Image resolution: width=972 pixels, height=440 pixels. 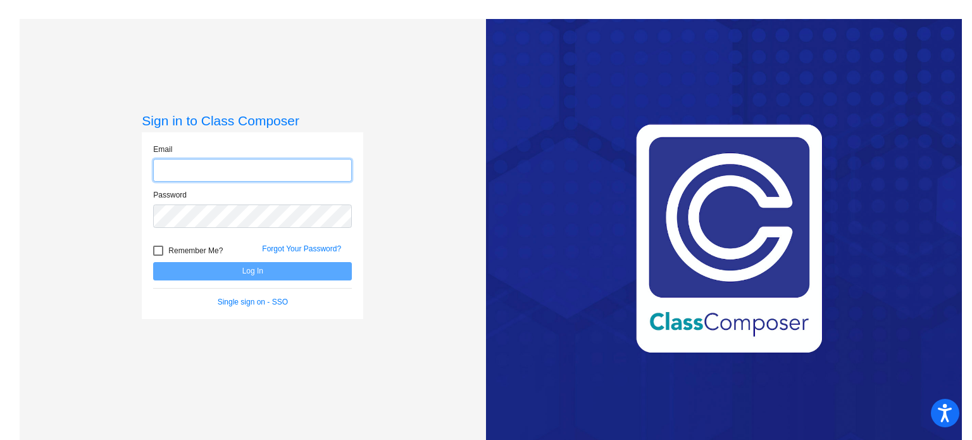 What do you see at coordinates (170, 195) in the screenshot?
I see `label: Password` at bounding box center [170, 195].